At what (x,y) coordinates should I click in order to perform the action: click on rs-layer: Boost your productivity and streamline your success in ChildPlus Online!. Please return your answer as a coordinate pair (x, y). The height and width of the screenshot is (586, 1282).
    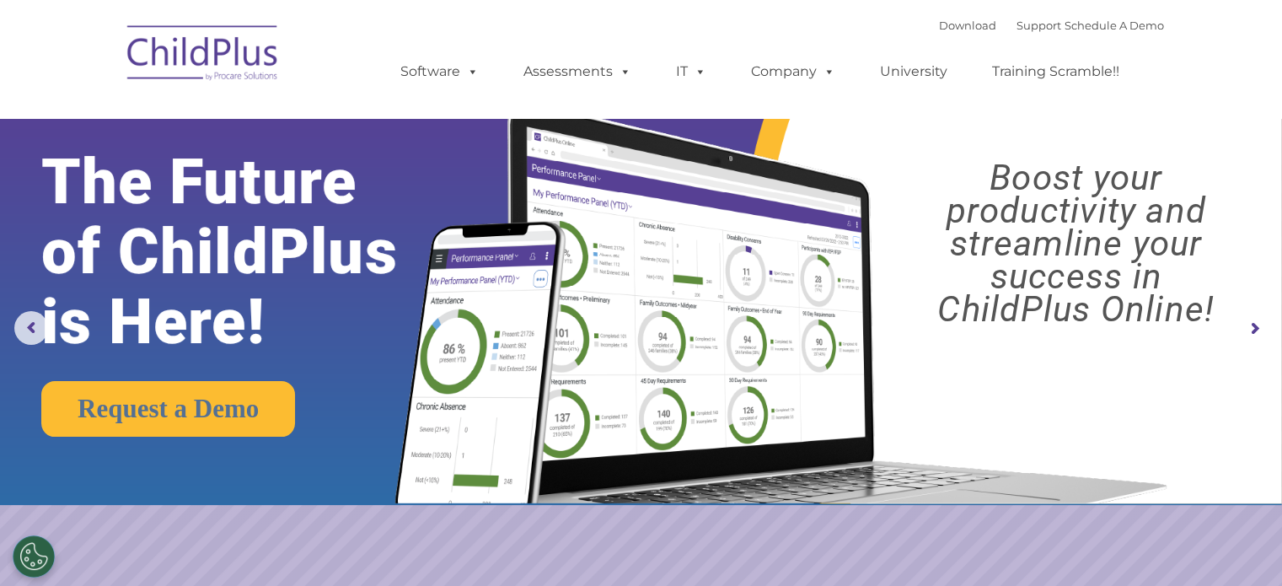
    Looking at the image, I should click on (1075, 243).